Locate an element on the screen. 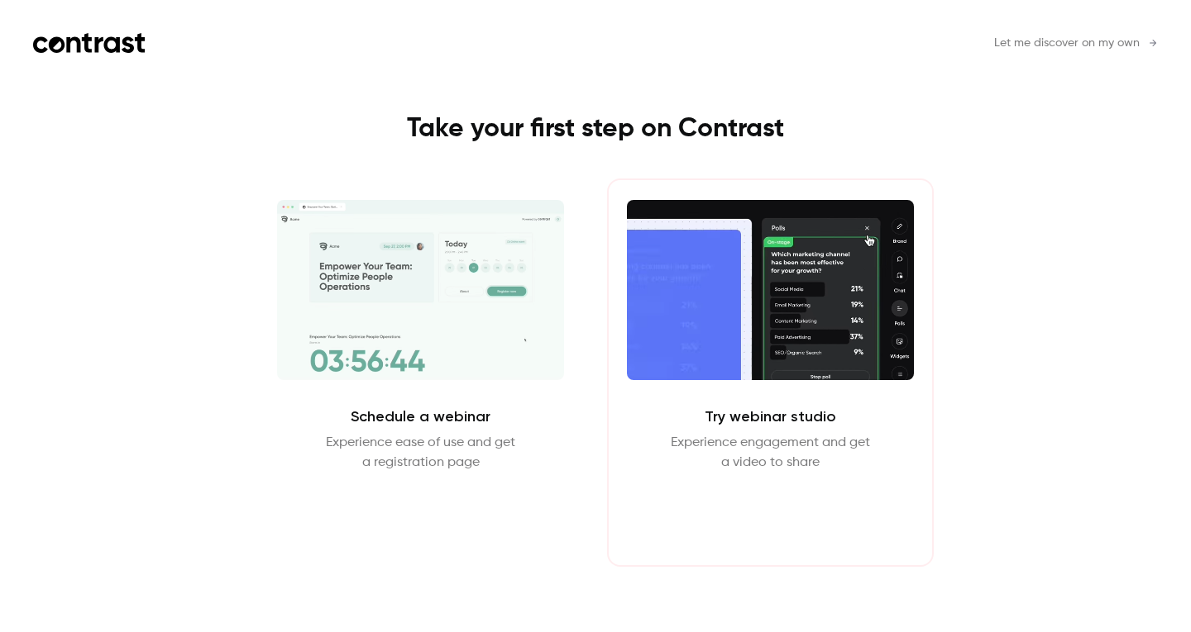 The image size is (1191, 632). h2: Try webinar studio is located at coordinates (770, 417).